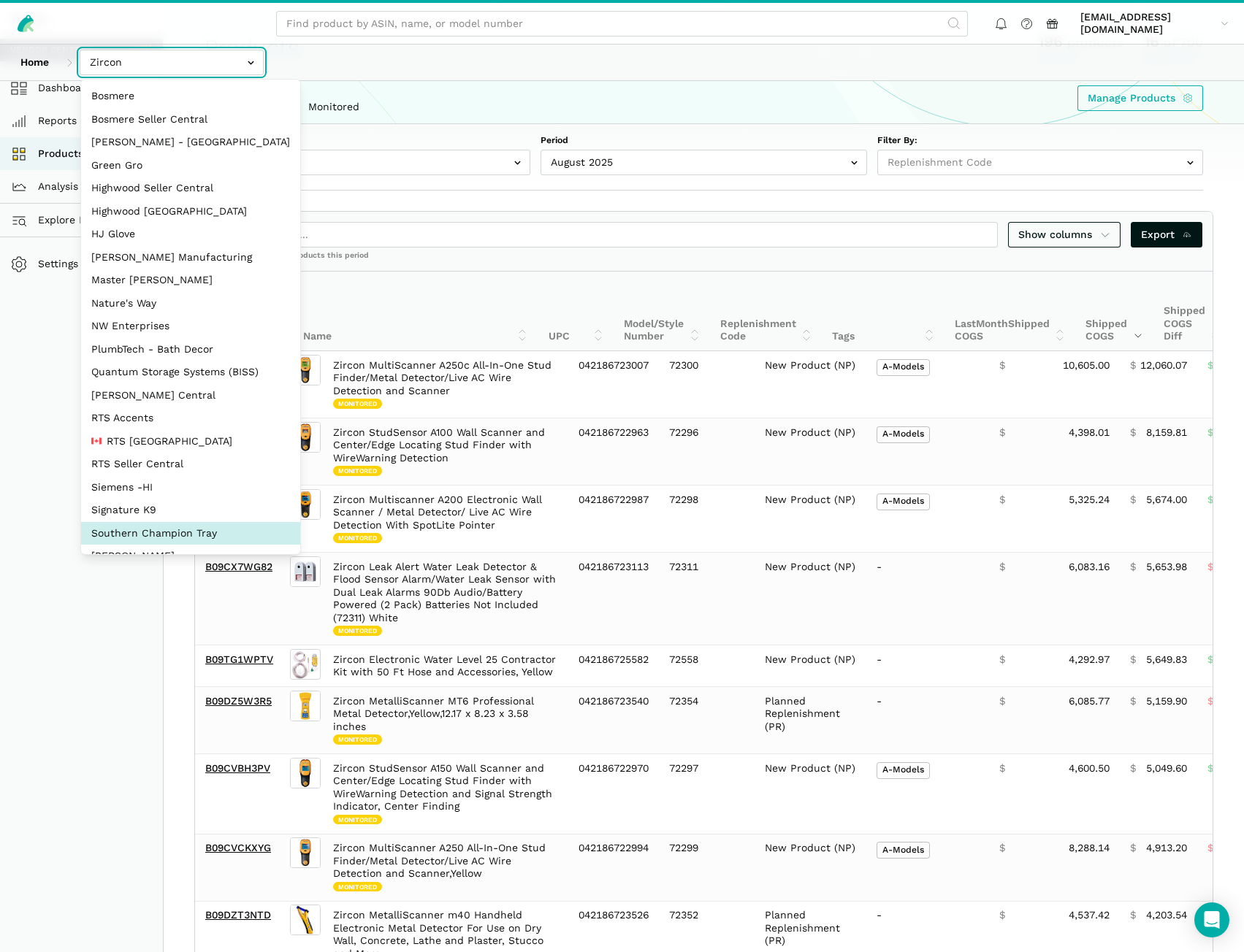 The width and height of the screenshot is (1244, 952). What do you see at coordinates (445, 666) in the screenshot?
I see `td: Zircon Electronic Water Level 25 Contractor Kit with 50 Ft Hose and Accessories, Yellow` at bounding box center [445, 666].